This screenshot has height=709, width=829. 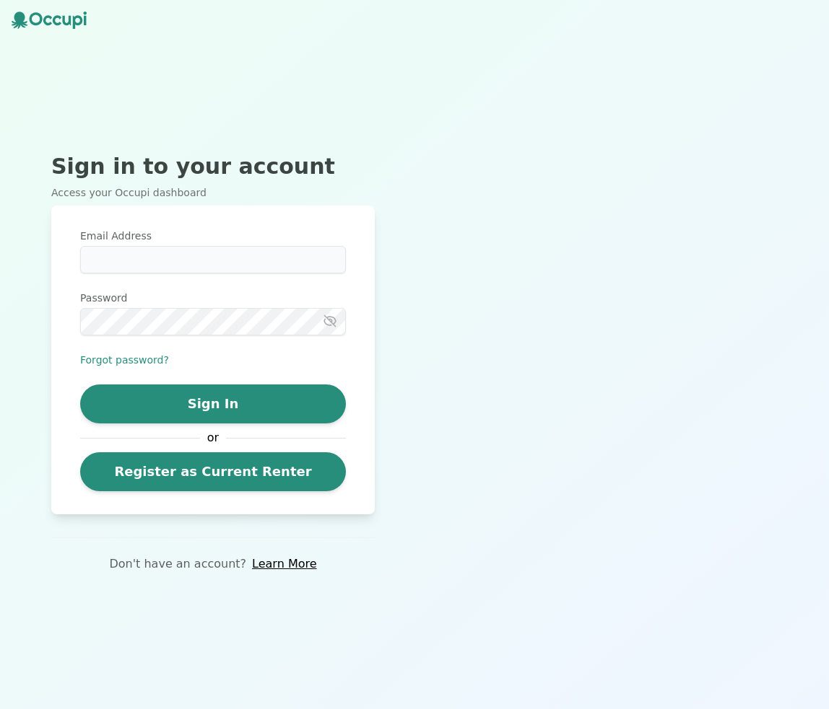 What do you see at coordinates (178, 564) in the screenshot?
I see `p: Don't have an account?` at bounding box center [178, 564].